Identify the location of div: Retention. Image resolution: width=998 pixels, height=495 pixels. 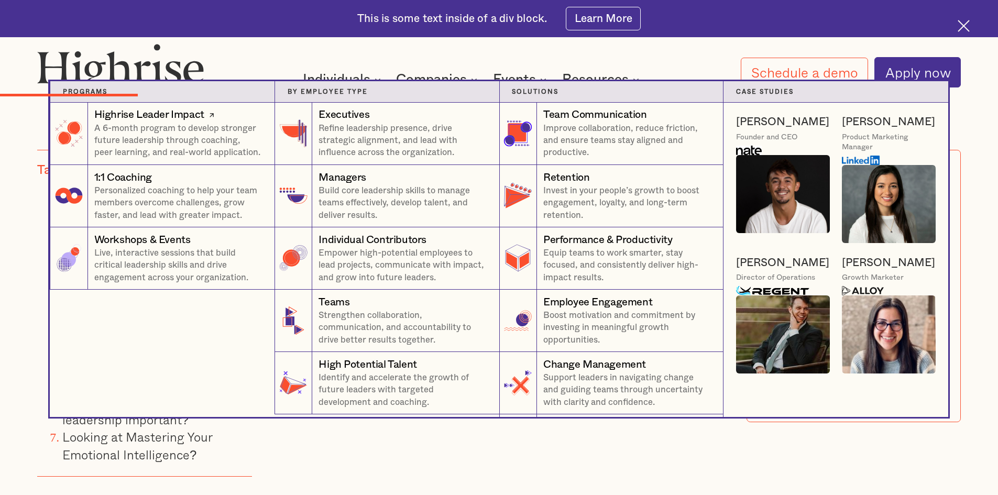
(566, 178).